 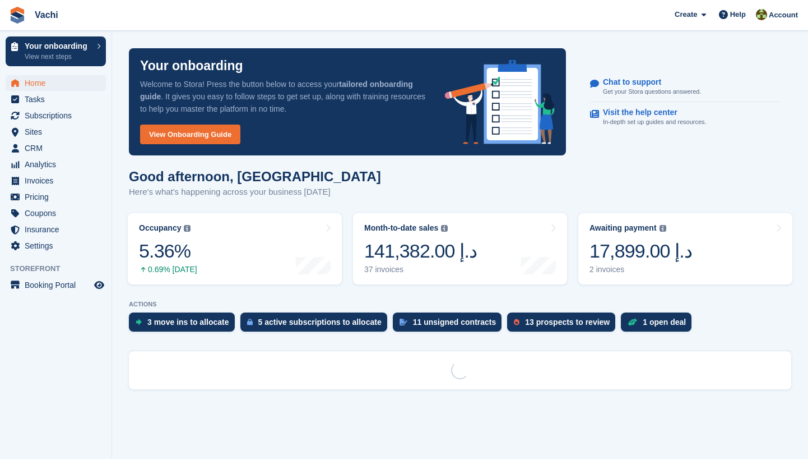 What do you see at coordinates (58, 115) in the screenshot?
I see `span: Subscriptions` at bounding box center [58, 115].